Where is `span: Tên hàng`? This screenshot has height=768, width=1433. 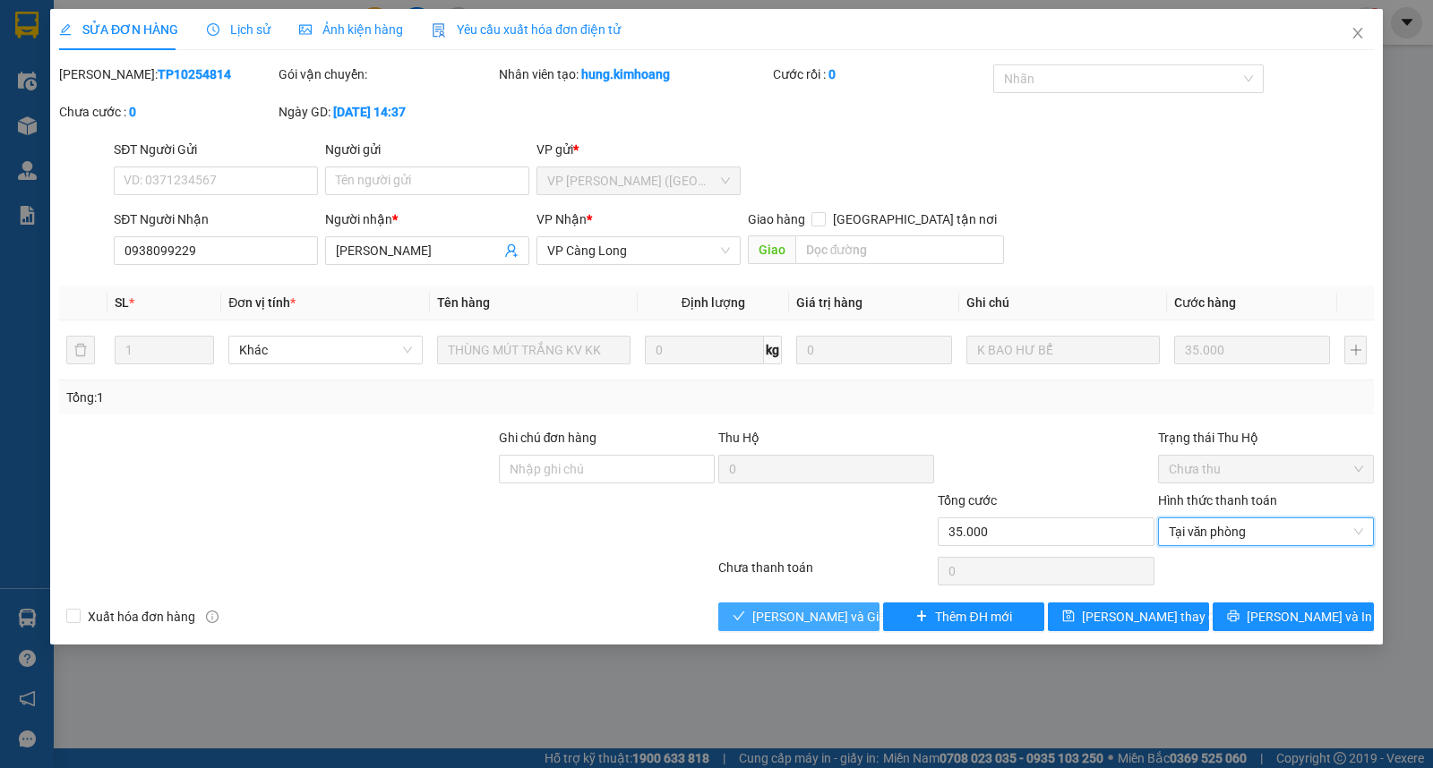 span: Tên hàng is located at coordinates (463, 303).